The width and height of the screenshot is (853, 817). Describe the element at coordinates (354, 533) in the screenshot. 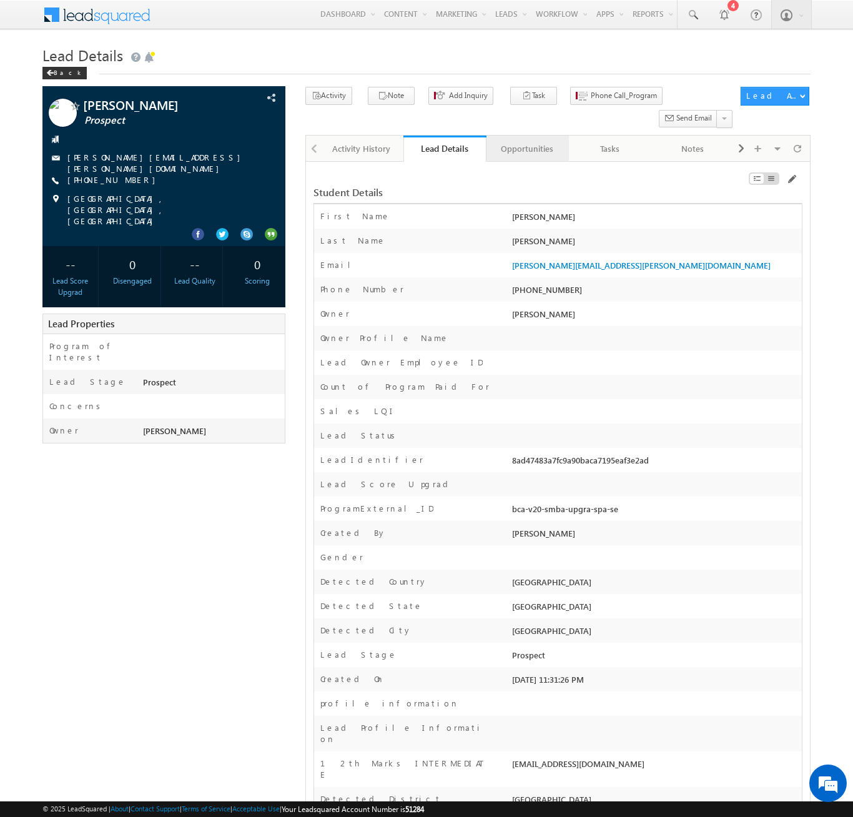

I see `label: Created By` at that location.